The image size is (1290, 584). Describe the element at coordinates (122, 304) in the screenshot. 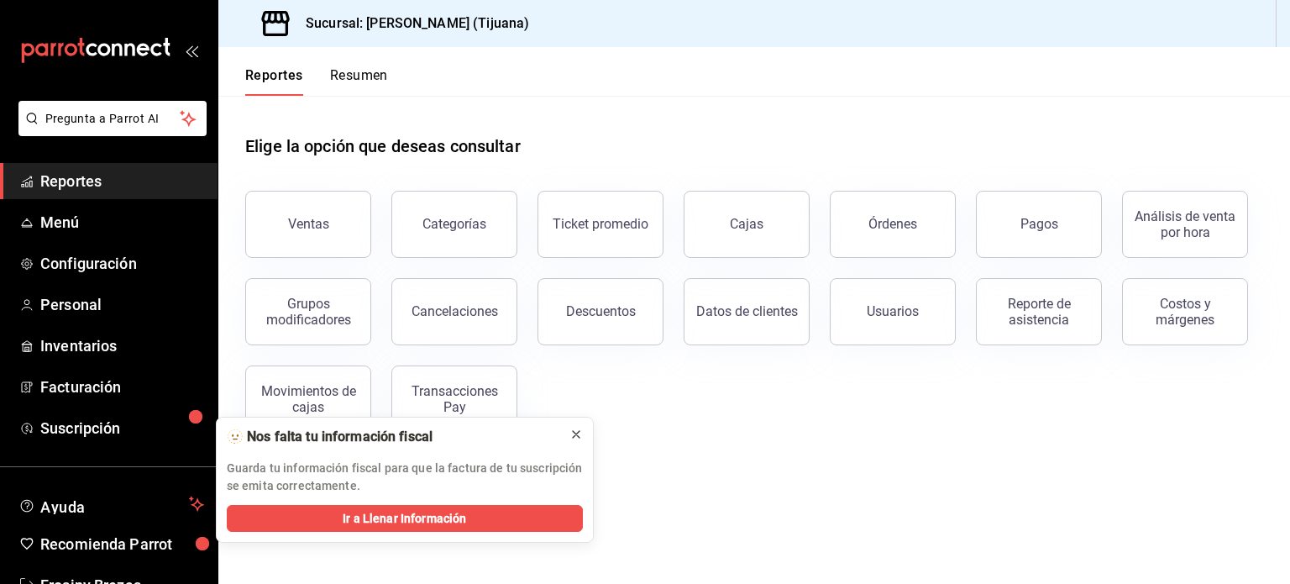

I see `span: Personal` at that location.